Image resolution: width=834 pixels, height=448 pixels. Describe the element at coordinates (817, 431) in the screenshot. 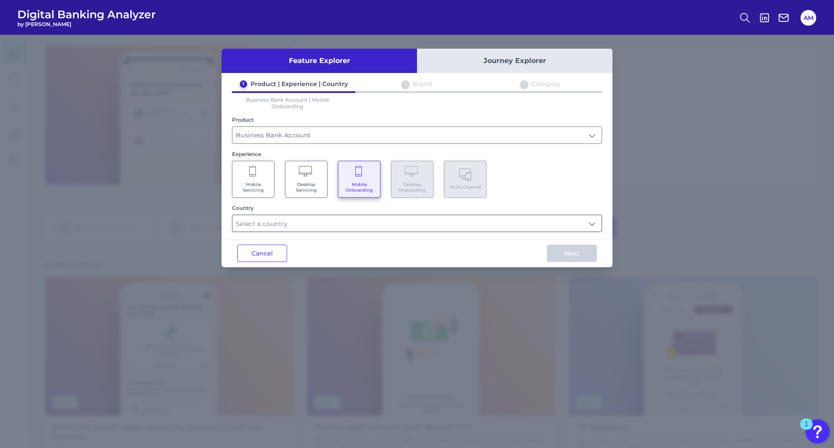

I see `button: Open Resource Center, 1 new notification` at that location.